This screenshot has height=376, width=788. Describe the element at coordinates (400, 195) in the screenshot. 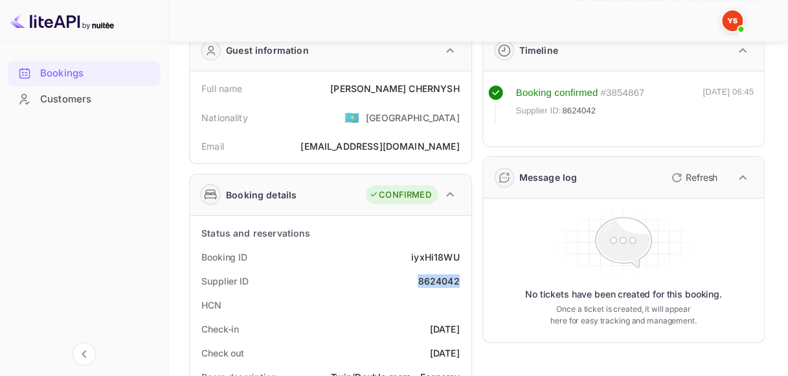

I see `div: CONFIRMED` at that location.